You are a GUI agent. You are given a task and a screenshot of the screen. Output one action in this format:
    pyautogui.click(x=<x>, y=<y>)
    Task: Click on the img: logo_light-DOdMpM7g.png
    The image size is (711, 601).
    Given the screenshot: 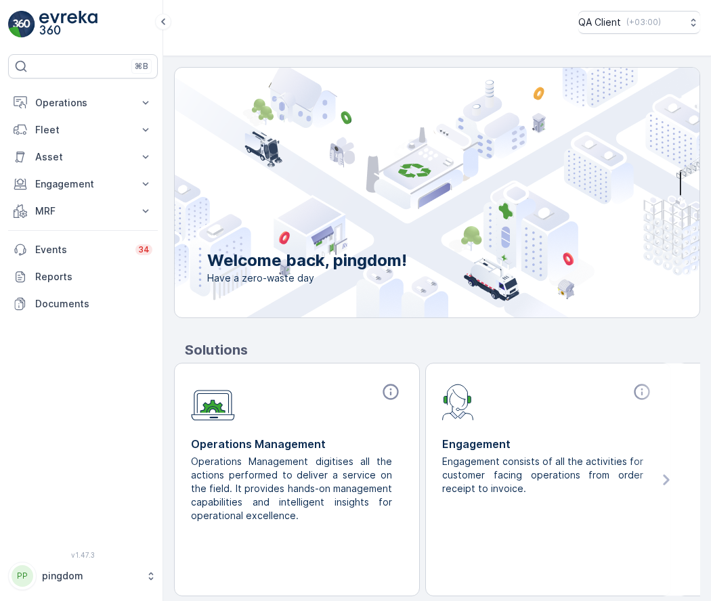 What is the action you would take?
    pyautogui.click(x=68, y=24)
    